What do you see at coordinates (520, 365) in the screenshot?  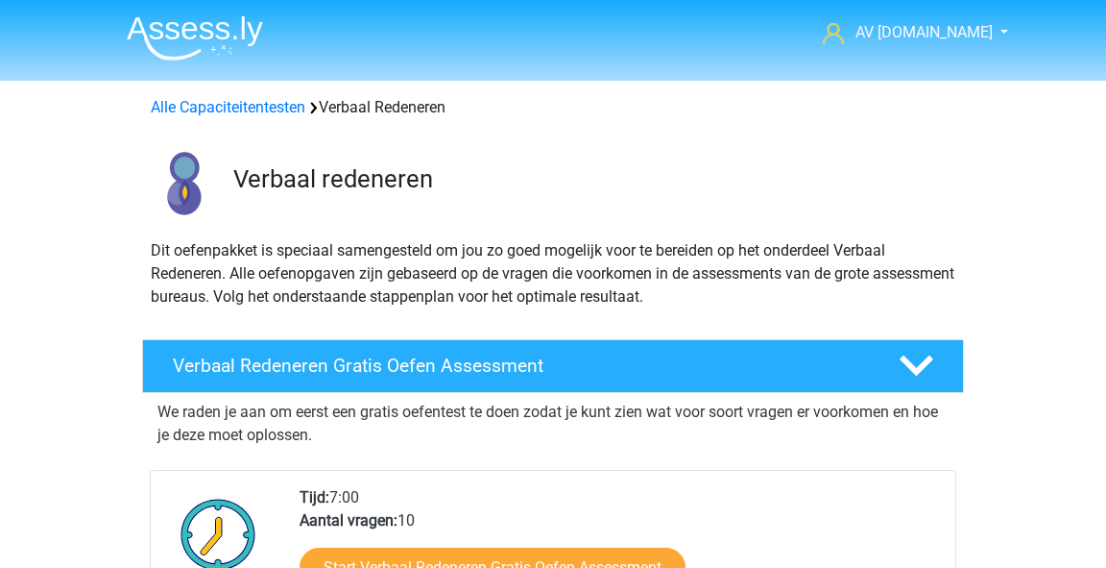 I see `h4: Verbaal Redeneren Gratis Oefen Assessment` at bounding box center [520, 365].